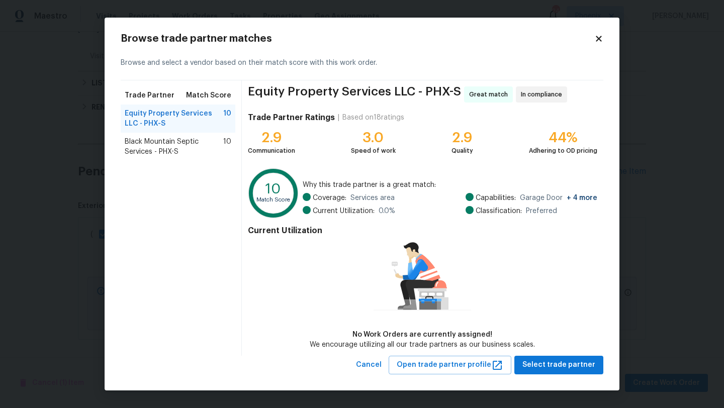  What do you see at coordinates (373, 151) in the screenshot?
I see `div: Speed of work` at bounding box center [373, 151].